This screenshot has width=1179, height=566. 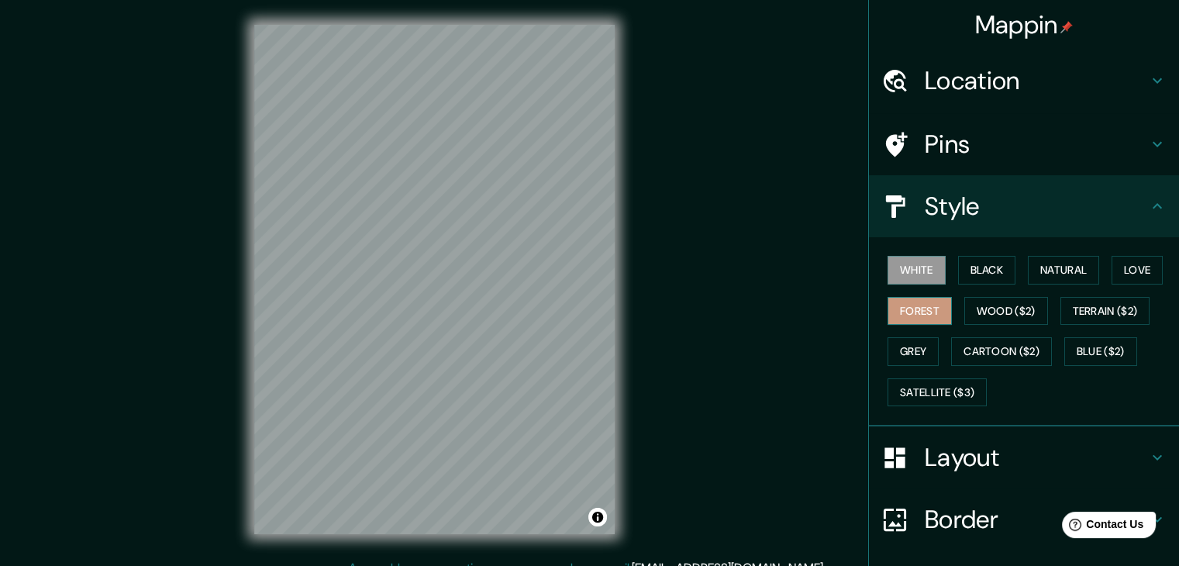 What do you see at coordinates (1024, 457) in the screenshot?
I see `div: Layout` at bounding box center [1024, 457].